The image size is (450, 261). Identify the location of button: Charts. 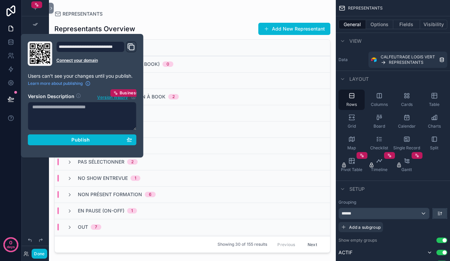
(434, 122).